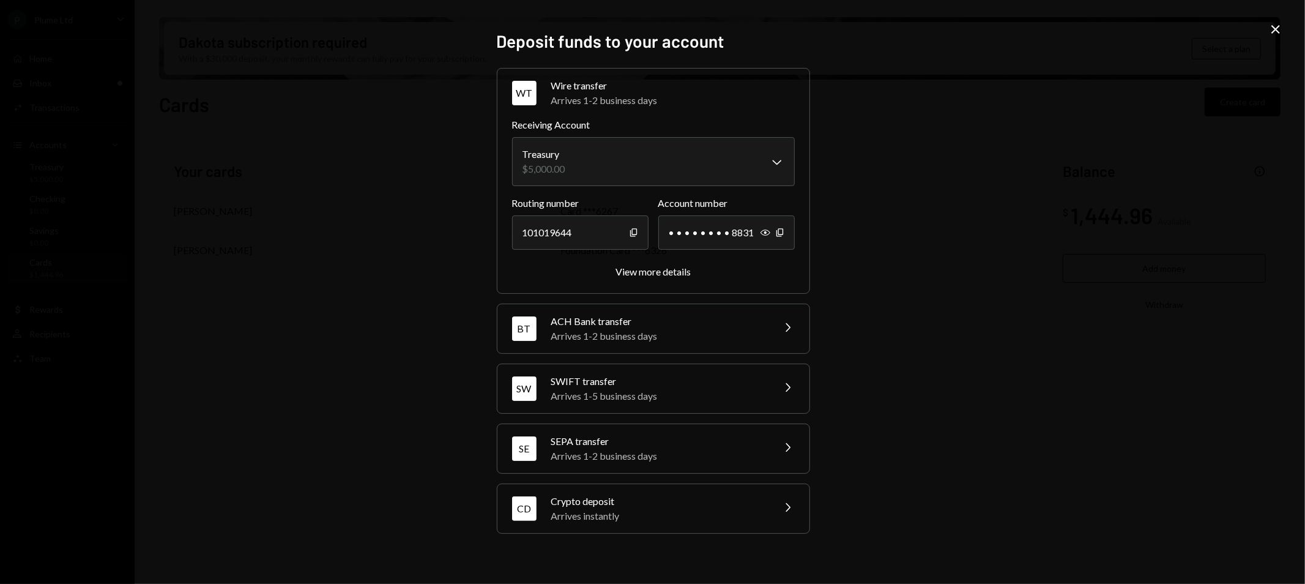  I want to click on button: View more details, so click(653, 272).